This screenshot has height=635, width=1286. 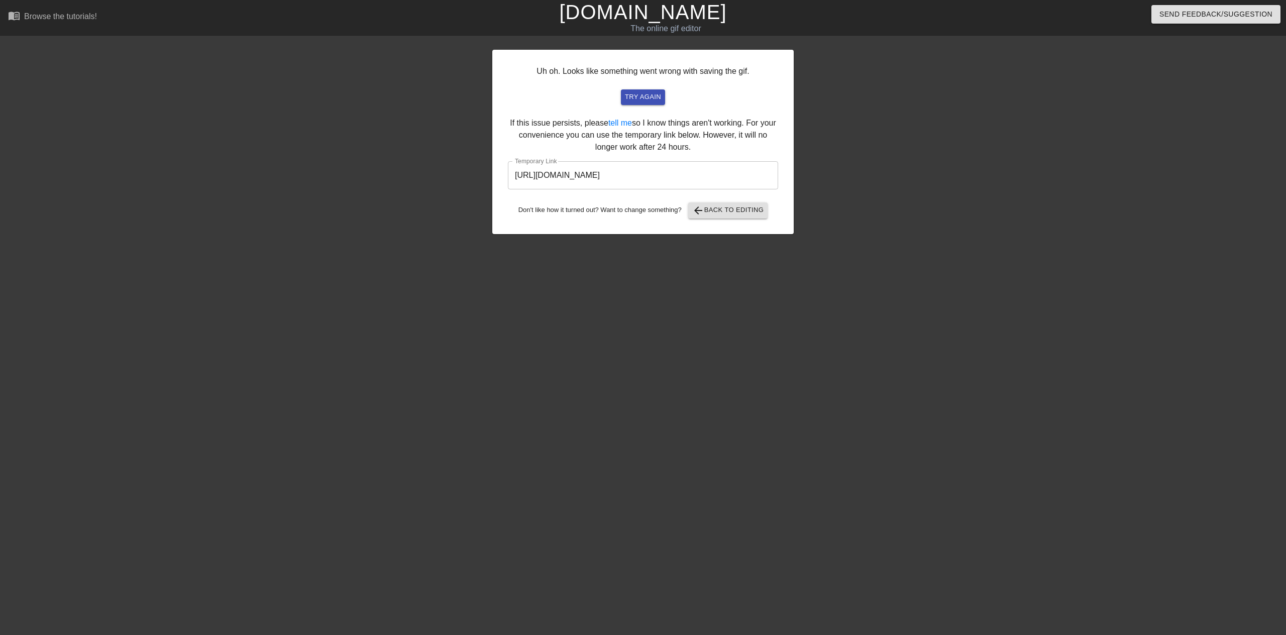 I want to click on a: Browse the tutorials!, so click(x=52, y=17).